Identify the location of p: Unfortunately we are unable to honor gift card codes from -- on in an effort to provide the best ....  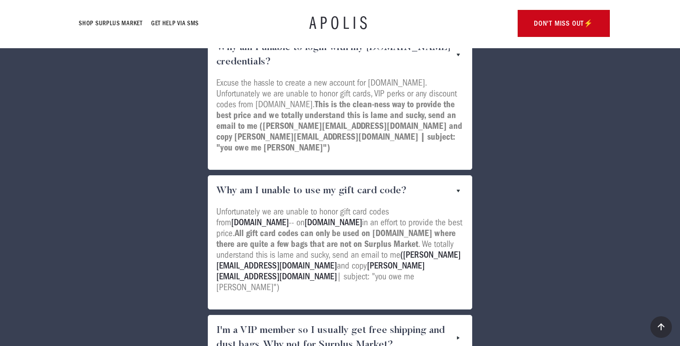
(340, 249).